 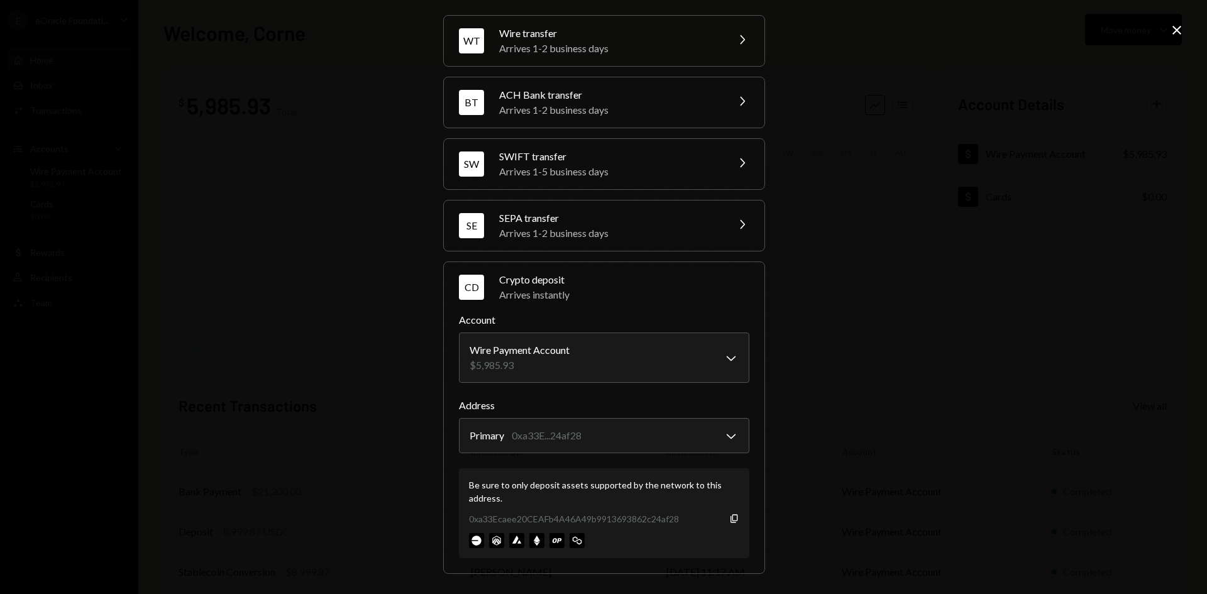 What do you see at coordinates (609, 157) in the screenshot?
I see `div: SWIFT transfer` at bounding box center [609, 157].